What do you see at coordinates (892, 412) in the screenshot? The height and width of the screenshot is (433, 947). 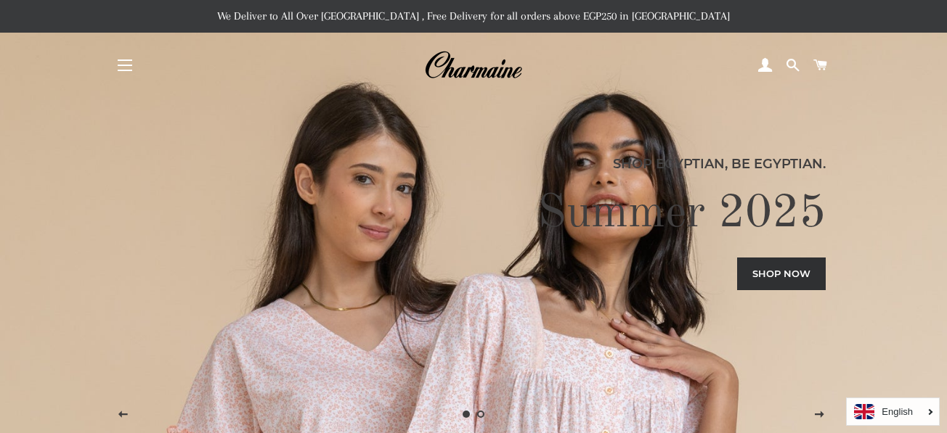 I see `a: English` at bounding box center [892, 412].